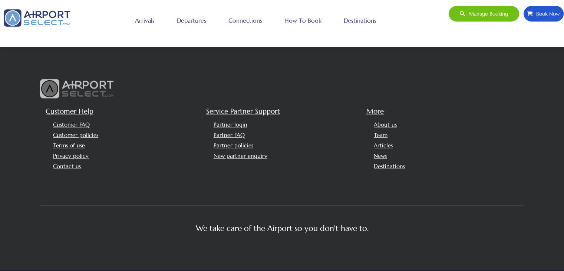  I want to click on a: Customer FAQ, so click(71, 124).